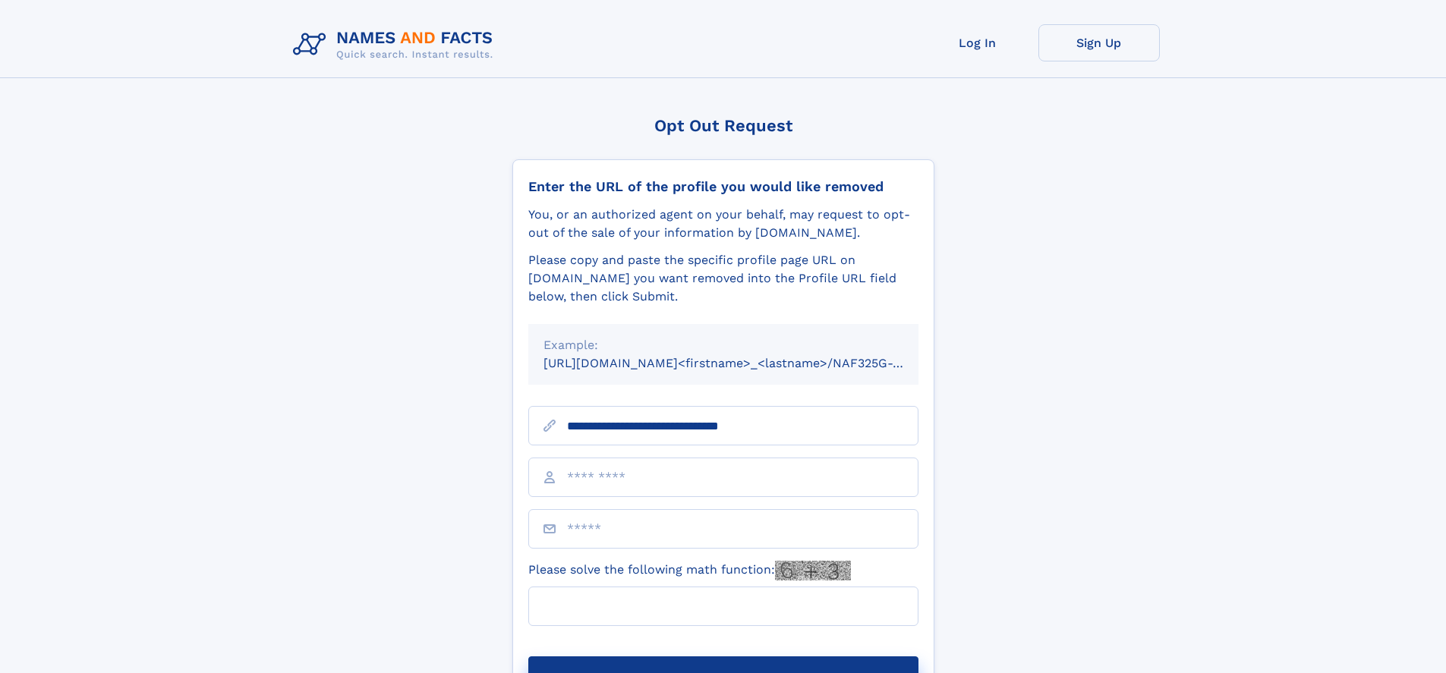  Describe the element at coordinates (396, 45) in the screenshot. I see `img: Logo Names and Facts` at that location.